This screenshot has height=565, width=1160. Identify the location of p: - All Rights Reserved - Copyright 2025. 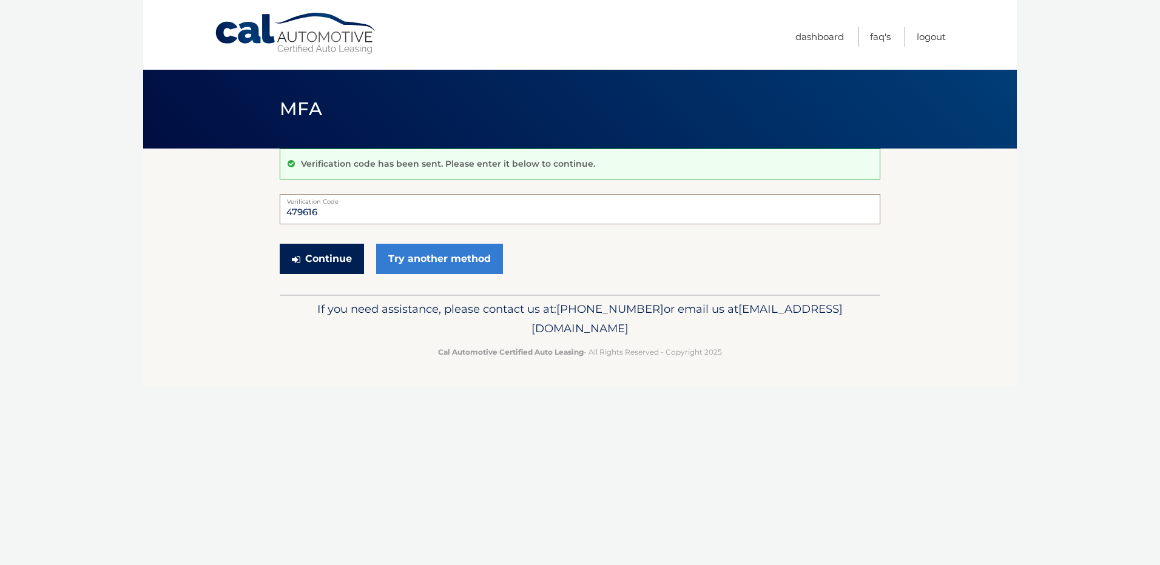
(580, 352).